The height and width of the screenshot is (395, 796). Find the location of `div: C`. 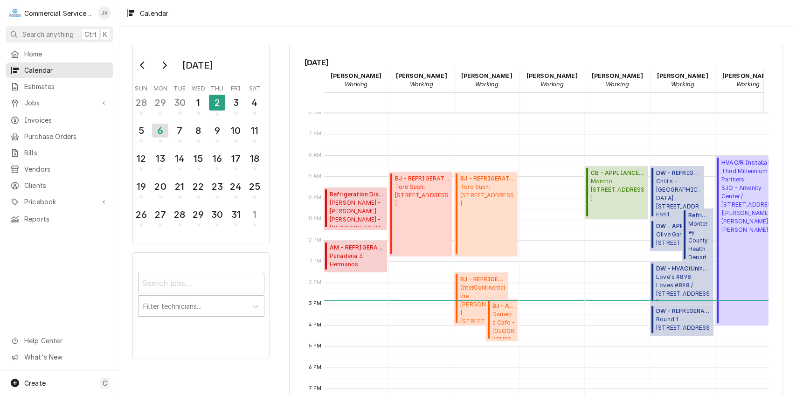

div: C is located at coordinates (15, 13).